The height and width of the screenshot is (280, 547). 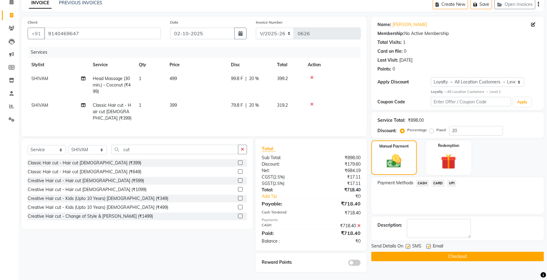 What do you see at coordinates (237, 105) in the screenshot?
I see `span: 79.8 F` at bounding box center [237, 105].